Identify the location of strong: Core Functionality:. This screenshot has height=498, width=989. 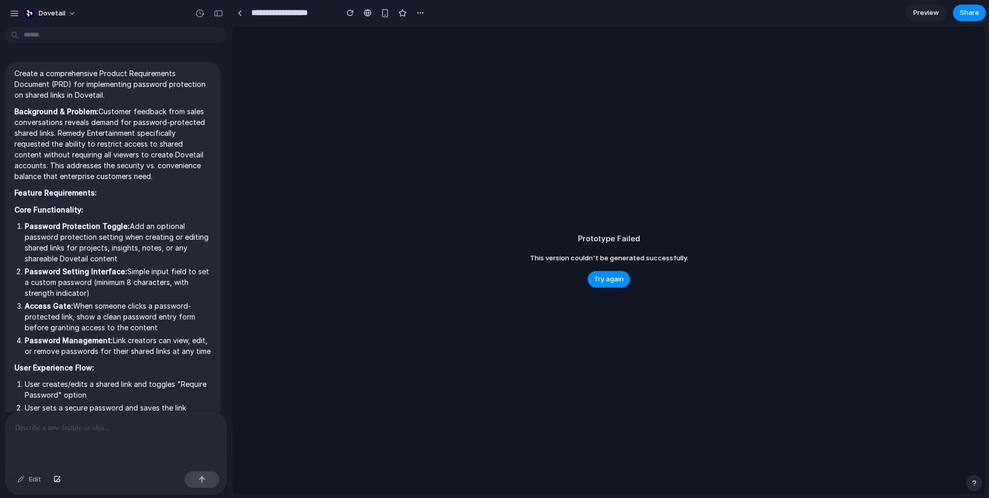
(49, 210).